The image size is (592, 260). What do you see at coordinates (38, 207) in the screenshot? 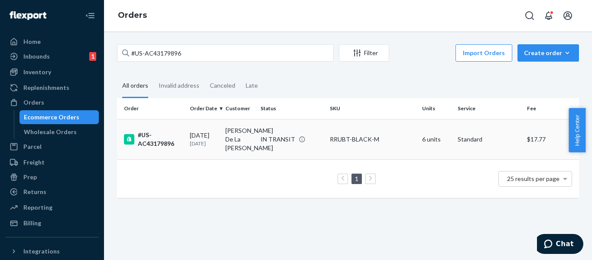
I see `div: Reporting` at bounding box center [38, 207].